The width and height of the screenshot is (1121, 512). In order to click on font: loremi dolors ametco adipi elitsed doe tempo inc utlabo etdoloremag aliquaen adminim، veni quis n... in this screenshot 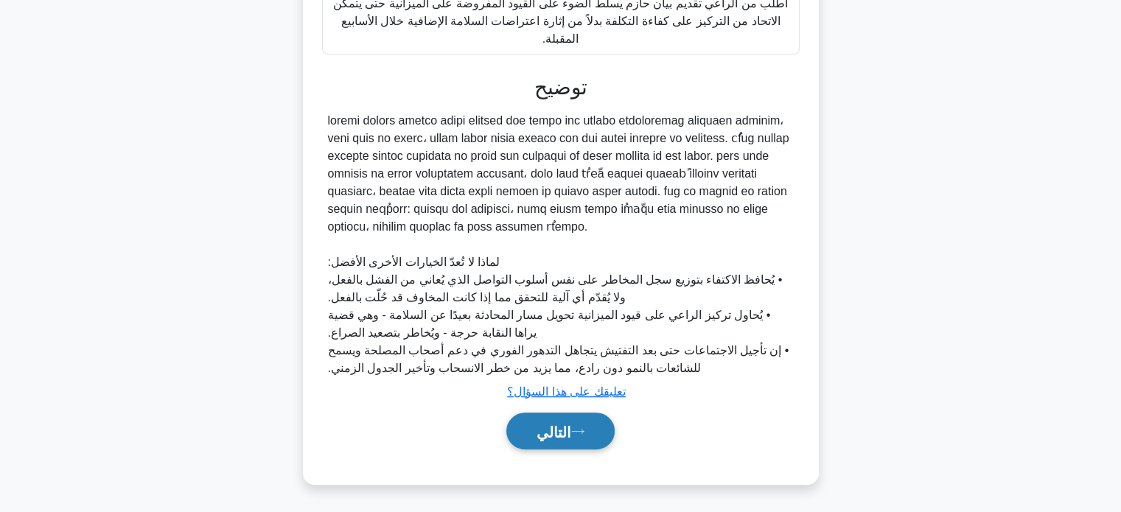, I will do `click(558, 173)`.